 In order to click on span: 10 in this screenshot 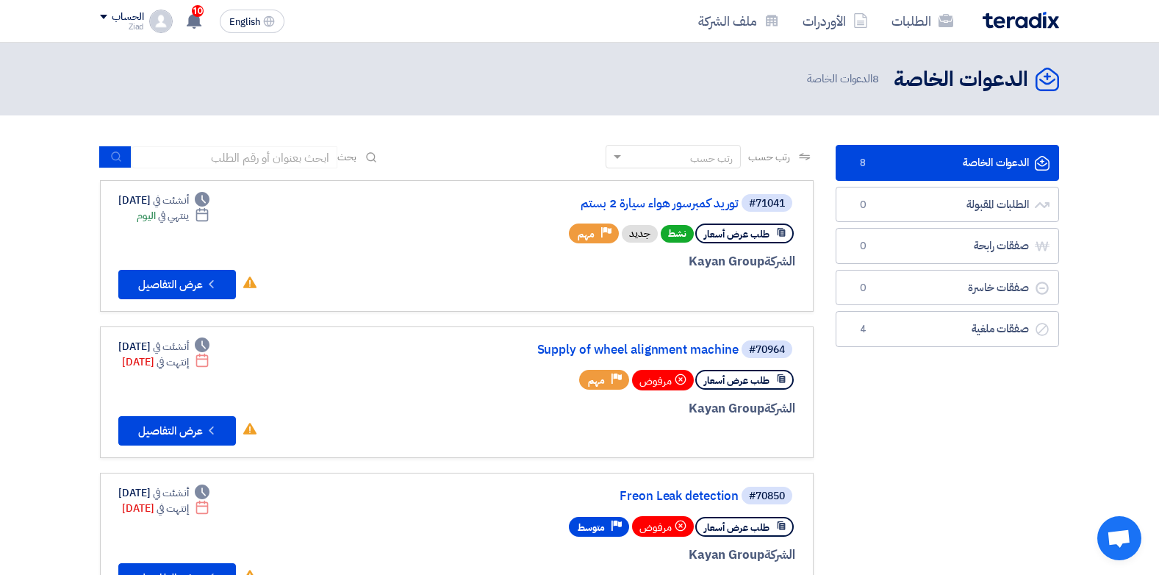, I will do `click(198, 11)`.